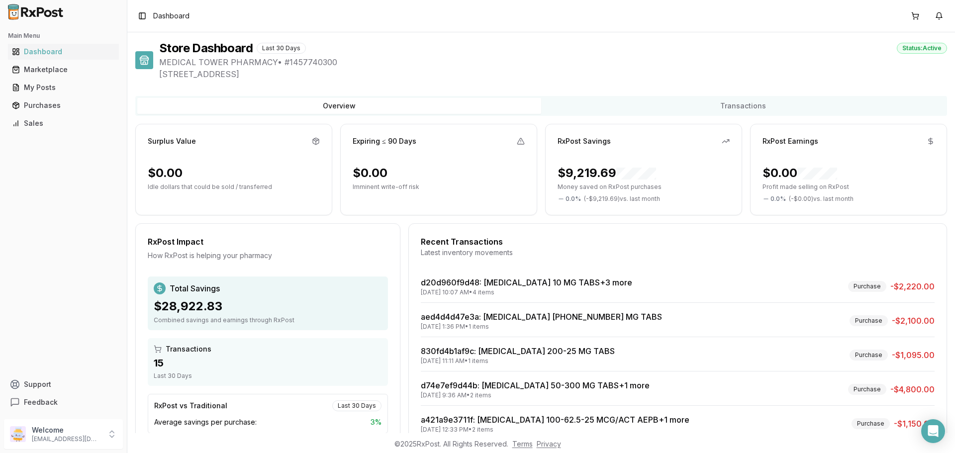 The height and width of the screenshot is (453, 955). I want to click on div: Dashboard, so click(63, 52).